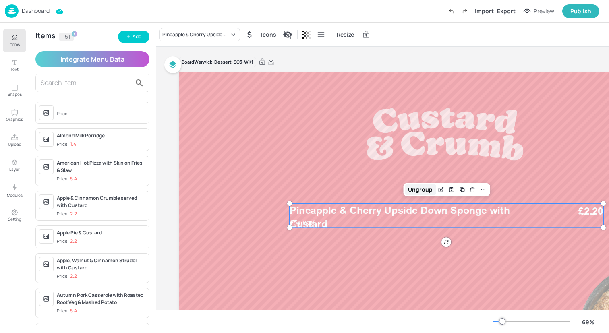 The height and width of the screenshot is (333, 609). I want to click on p: Graphics, so click(15, 119).